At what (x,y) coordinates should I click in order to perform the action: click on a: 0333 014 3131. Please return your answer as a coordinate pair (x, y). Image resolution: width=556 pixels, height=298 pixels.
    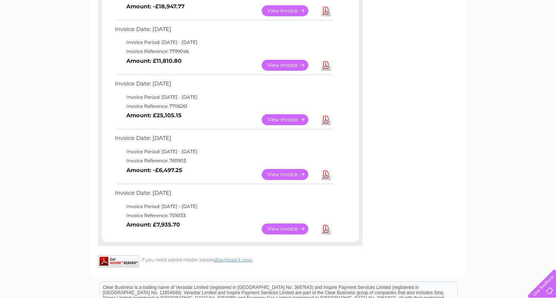
    Looking at the image, I should click on (439, 8).